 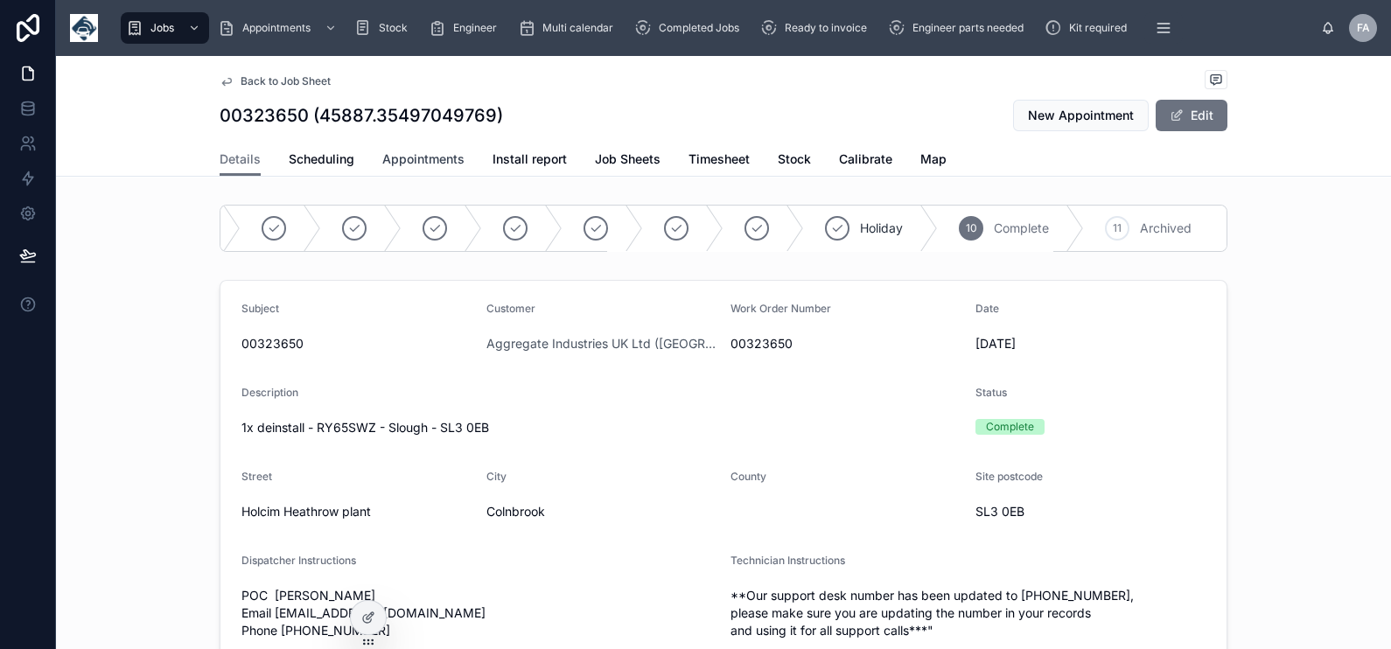 What do you see at coordinates (1021, 228) in the screenshot?
I see `span: Complete` at bounding box center [1021, 228].